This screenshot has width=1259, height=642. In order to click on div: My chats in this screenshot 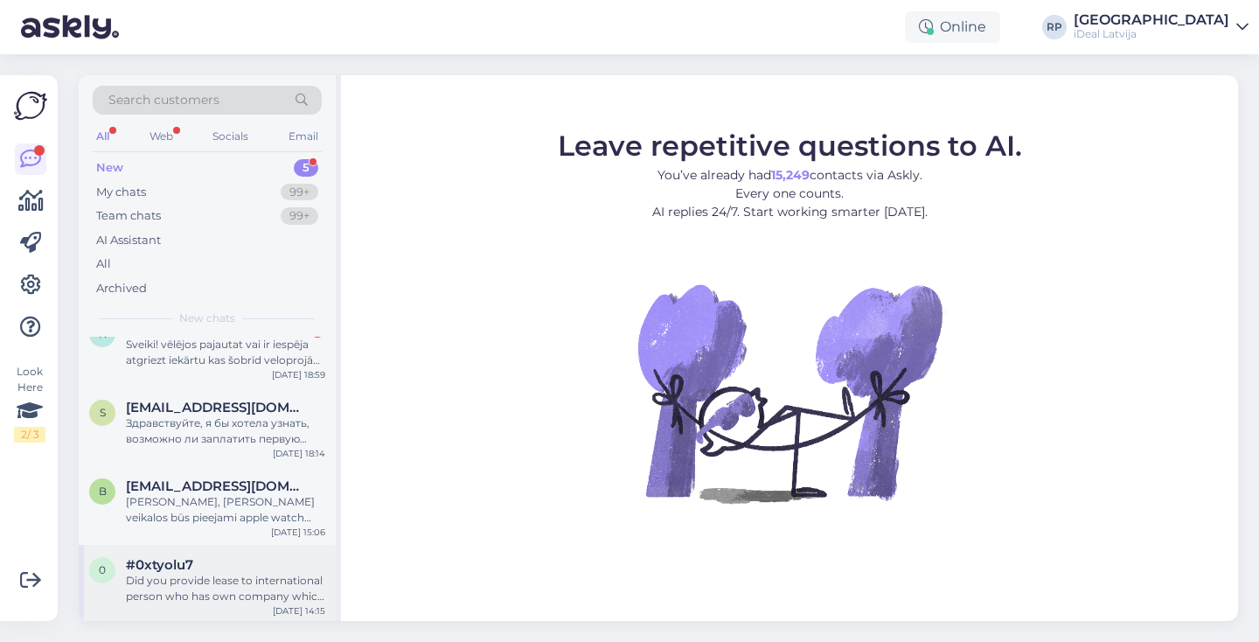, I will do `click(121, 192)`.